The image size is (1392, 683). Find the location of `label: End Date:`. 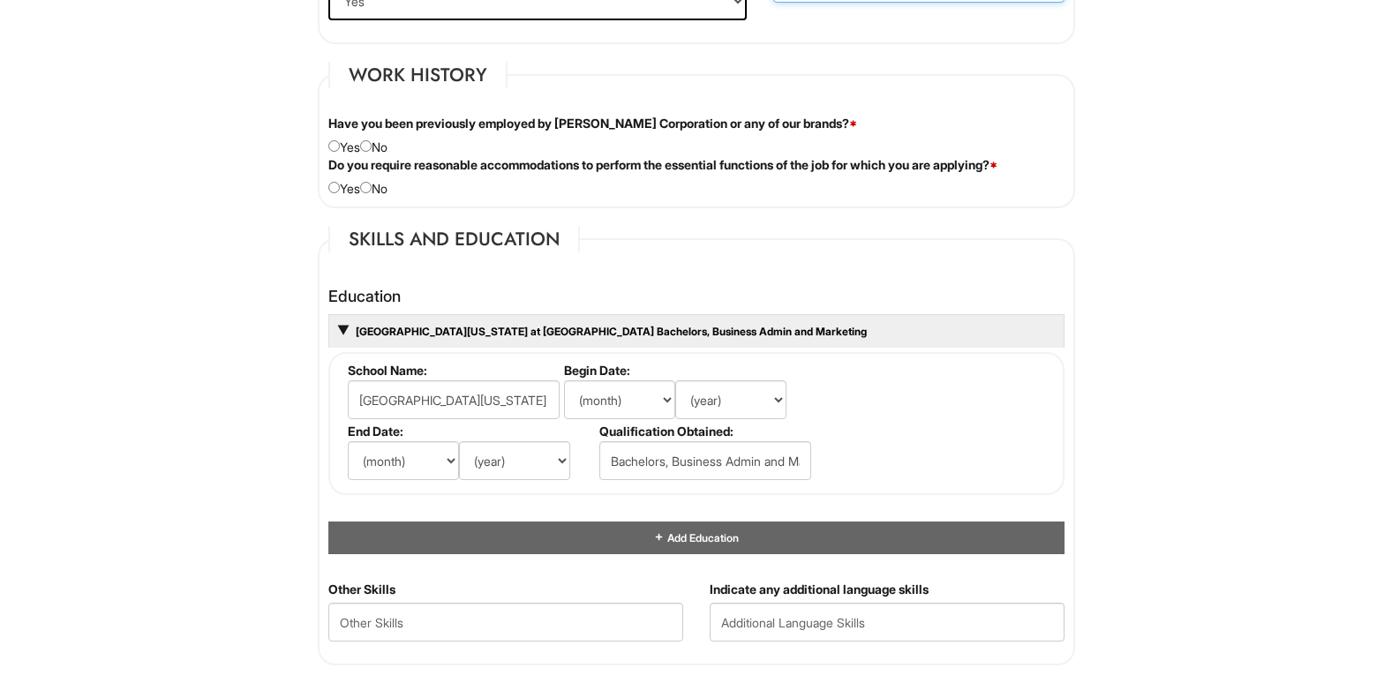

label: End Date: is located at coordinates (470, 431).